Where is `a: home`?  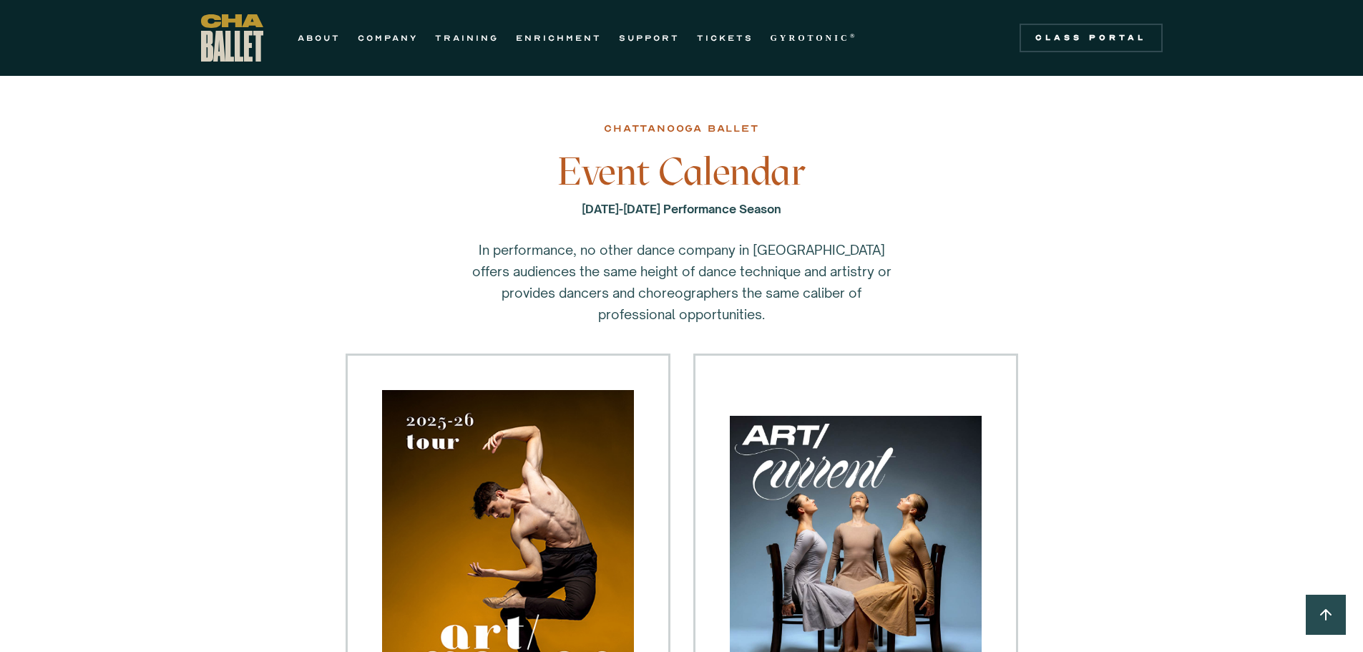 a: home is located at coordinates (232, 38).